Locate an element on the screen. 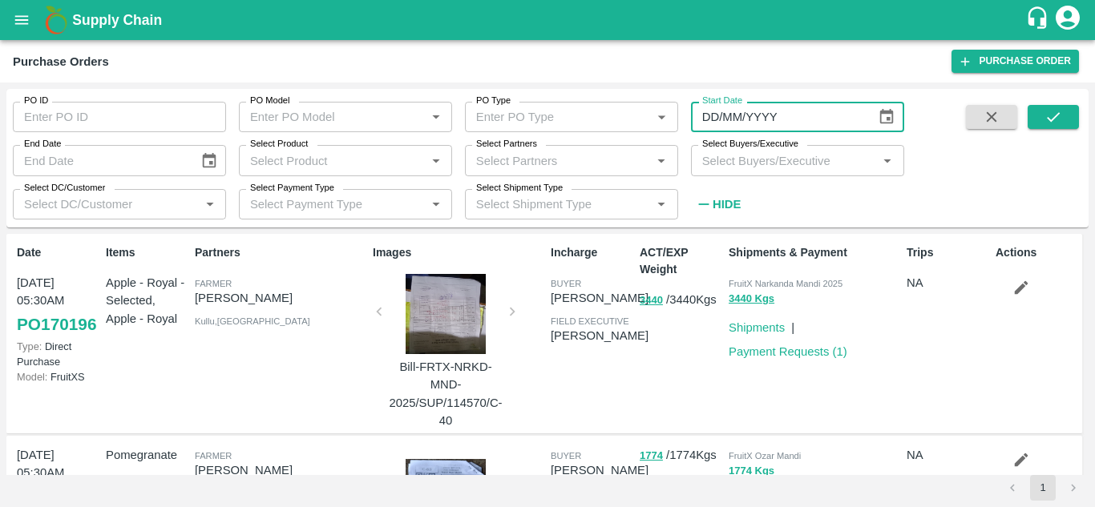 This screenshot has width=1095, height=507. button: open drawer is located at coordinates (22, 20).